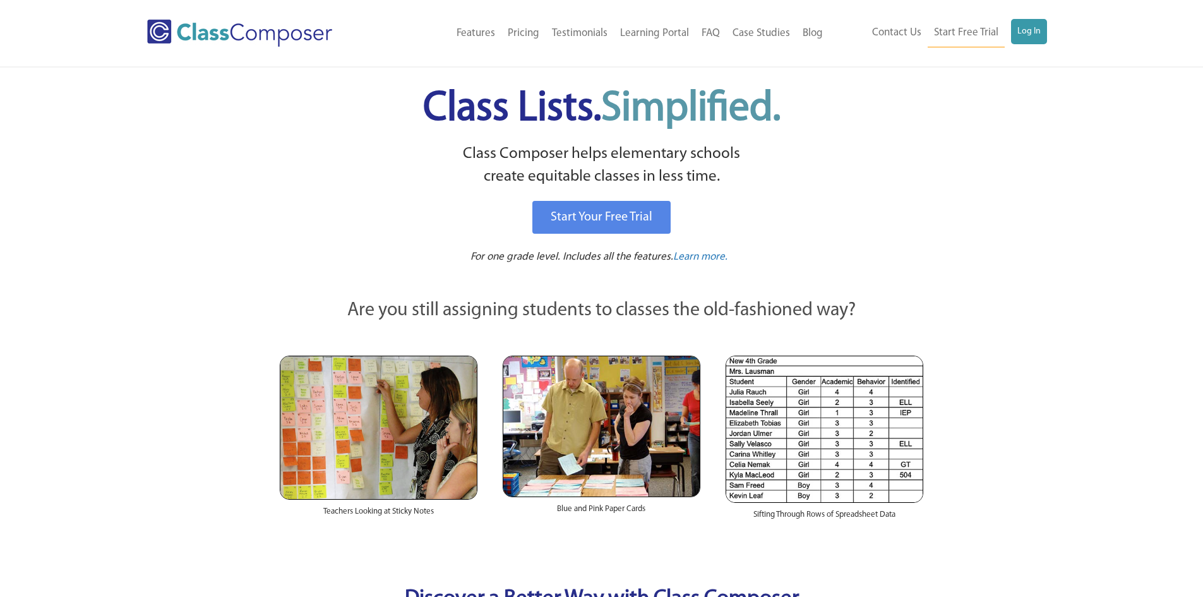  I want to click on div: Teachers Looking at Sticky Notes, so click(378, 515).